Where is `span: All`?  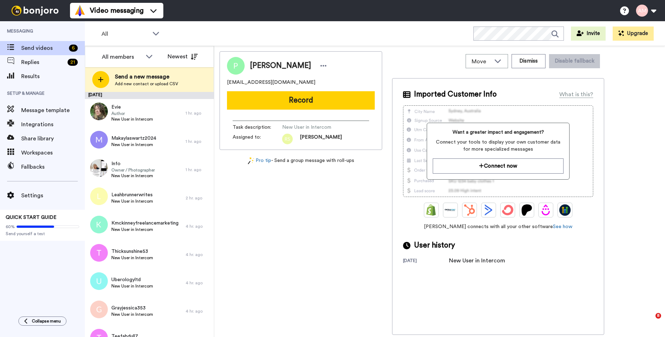 span: All is located at coordinates (125, 34).